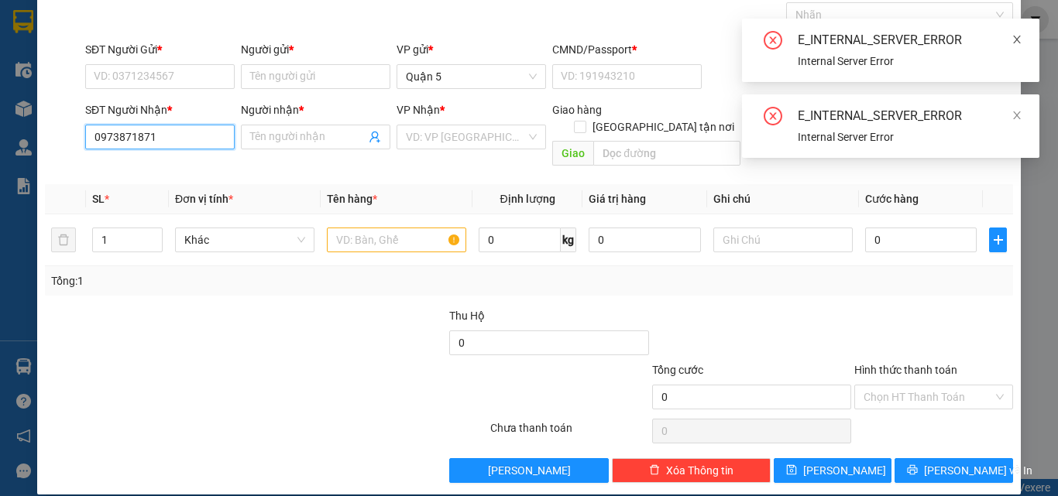  I want to click on span: kg, so click(568, 240).